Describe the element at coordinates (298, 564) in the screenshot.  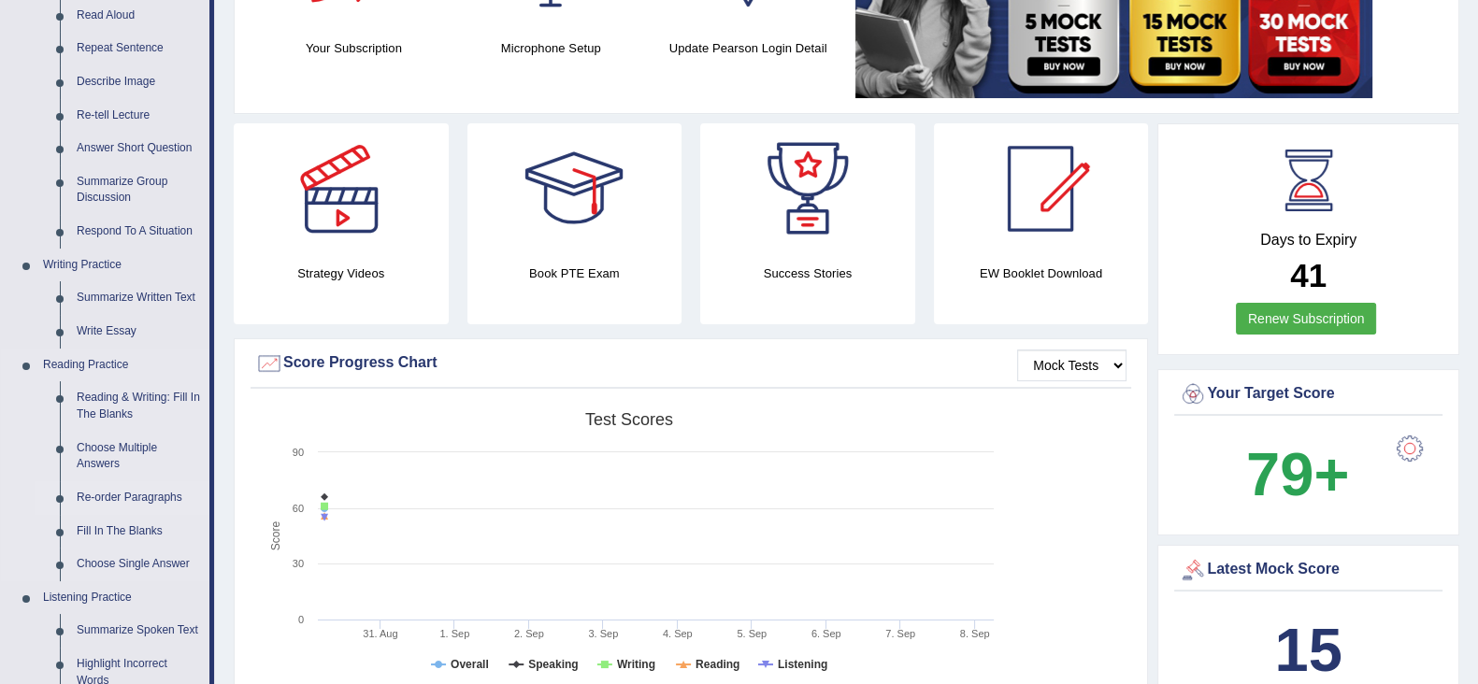
I see `text: 30` at that location.